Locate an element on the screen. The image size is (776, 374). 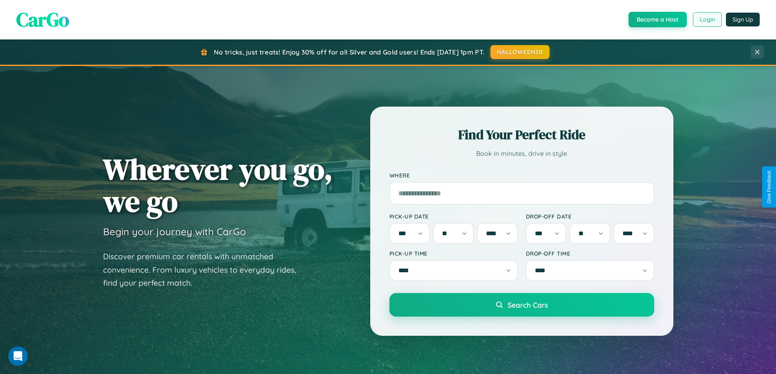
button: Become a Host is located at coordinates (657, 20).